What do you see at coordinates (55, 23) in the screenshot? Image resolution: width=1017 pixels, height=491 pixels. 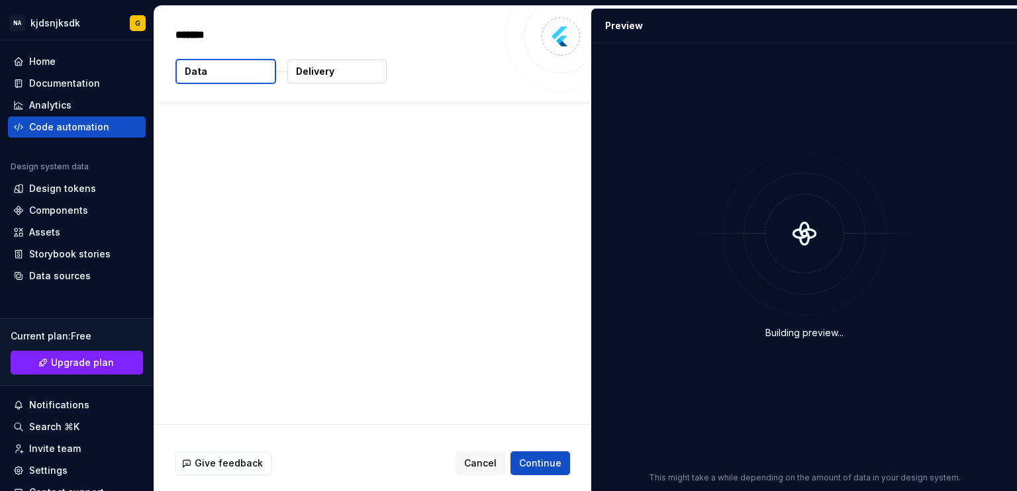 I see `div: kjdsnjksdk` at bounding box center [55, 23].